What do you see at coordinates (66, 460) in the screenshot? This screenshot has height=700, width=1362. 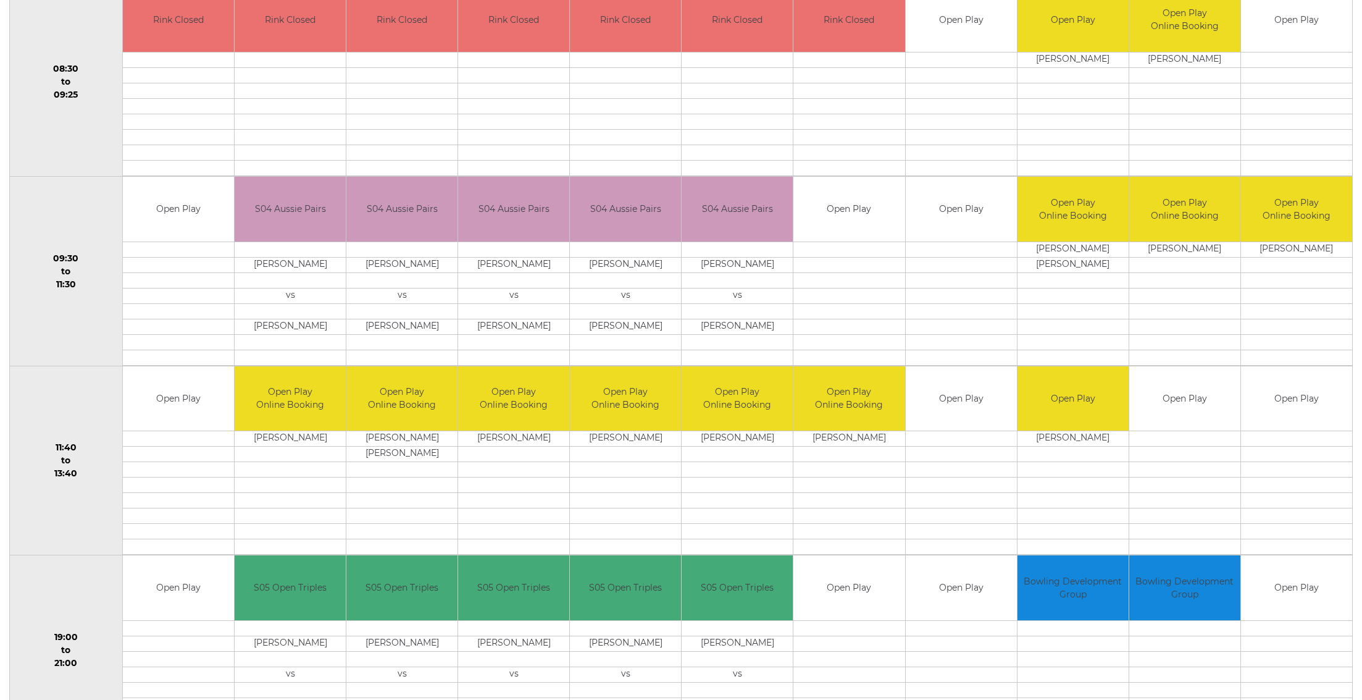 I see `td: 11:40 to 13:40` at bounding box center [66, 460].